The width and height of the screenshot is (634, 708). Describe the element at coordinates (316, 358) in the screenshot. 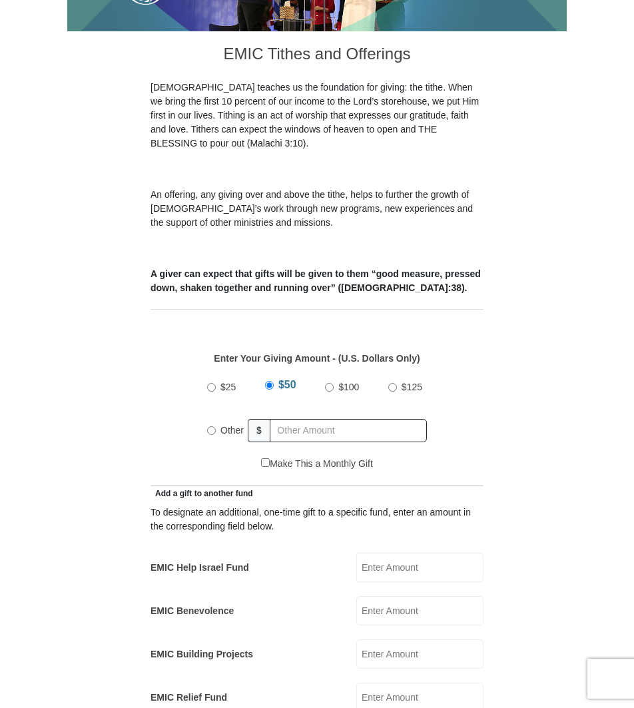

I see `strong: Enter Your Giving Amount - (U.S. Dollars Only)` at that location.